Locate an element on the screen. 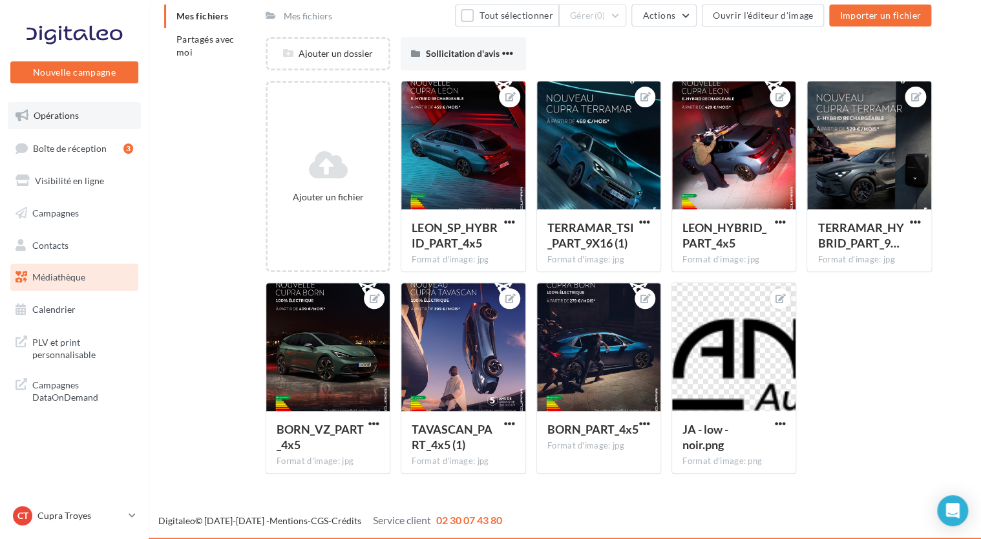  p: Cupra Troyes is located at coordinates (80, 516).